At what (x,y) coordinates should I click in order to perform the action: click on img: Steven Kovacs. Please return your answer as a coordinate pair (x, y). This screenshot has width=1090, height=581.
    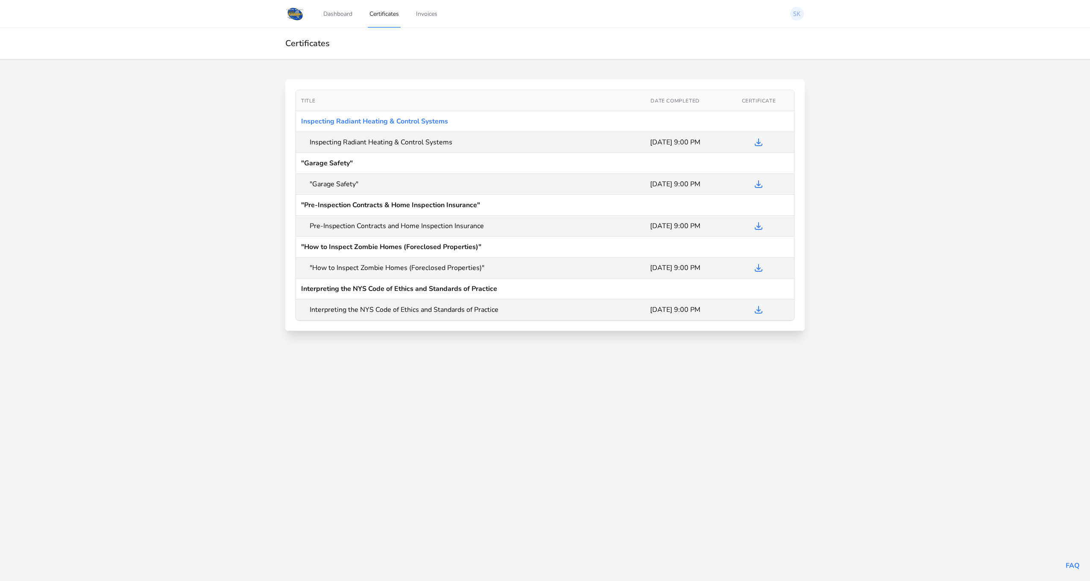
    Looking at the image, I should click on (797, 14).